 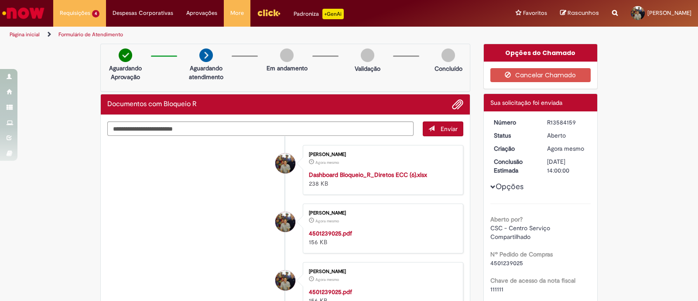 What do you see at coordinates (23, 13) in the screenshot?
I see `img: ServiceNow` at bounding box center [23, 13].